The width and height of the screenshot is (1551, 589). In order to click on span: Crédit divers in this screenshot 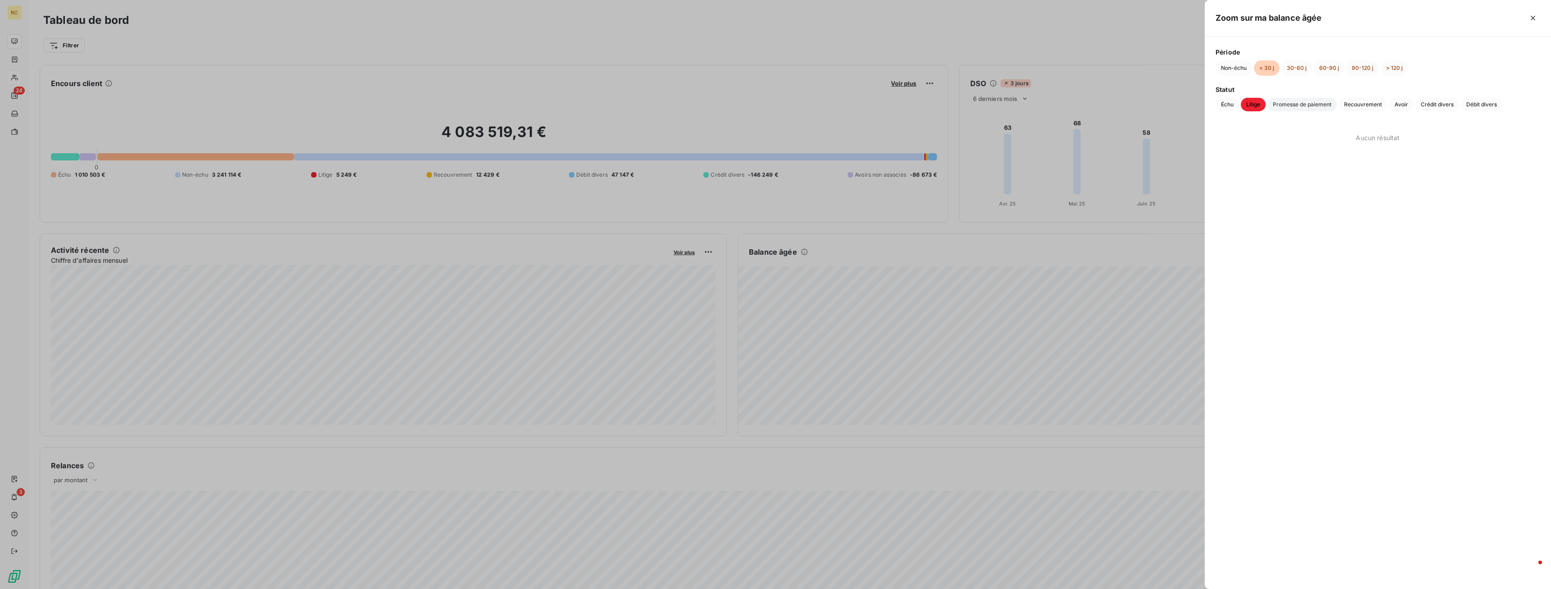, I will do `click(1437, 105)`.